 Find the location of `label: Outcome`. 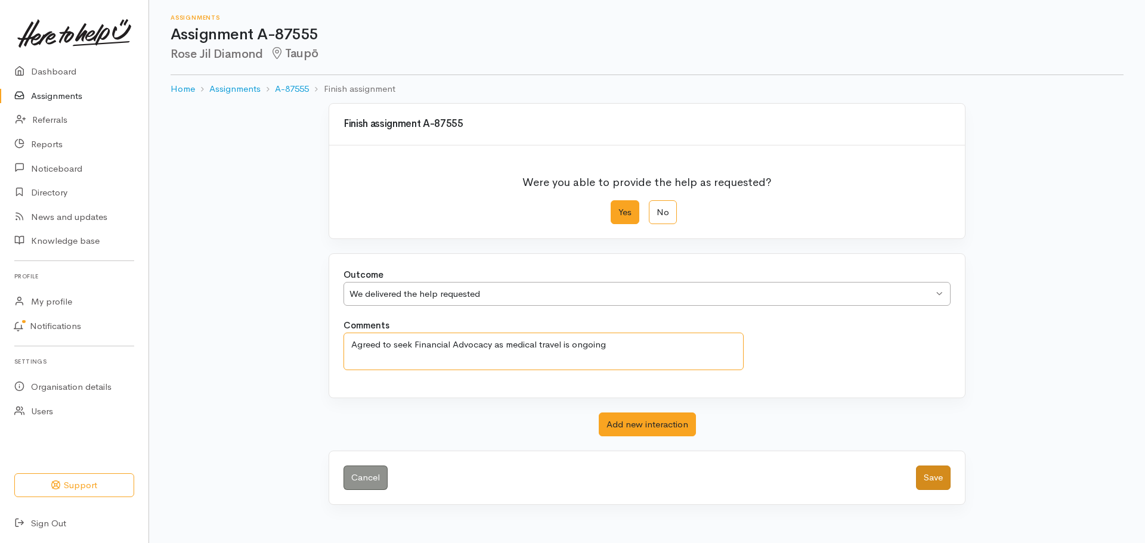

label: Outcome is located at coordinates (363, 275).